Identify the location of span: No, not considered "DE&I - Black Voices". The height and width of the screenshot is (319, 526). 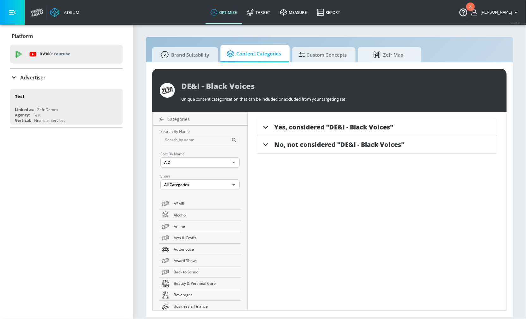
(339, 144).